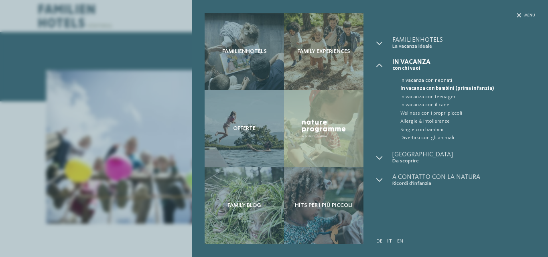 Image resolution: width=548 pixels, height=257 pixels. Describe the element at coordinates (464, 183) in the screenshot. I see `span: Ricordi d’infanzia` at that location.